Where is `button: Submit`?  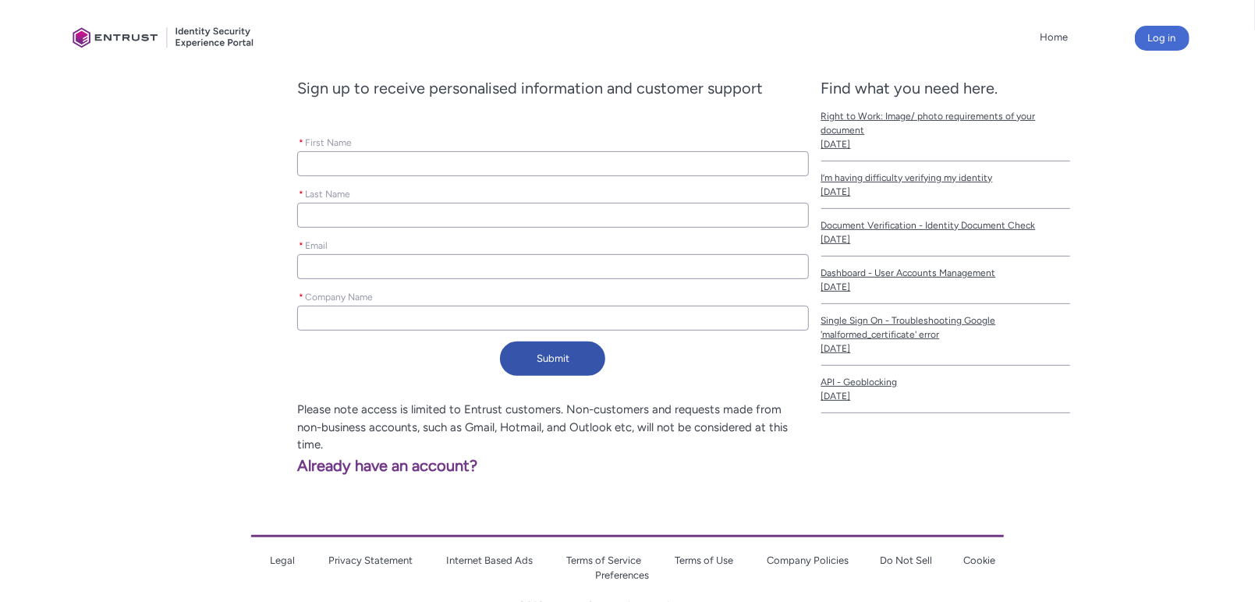 button: Submit is located at coordinates (552, 359).